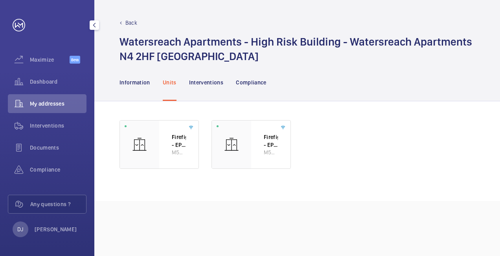  What do you see at coordinates (271, 141) in the screenshot?
I see `p: Firefighter - EPL Passenger Lift No 1 3-40` at bounding box center [271, 141].